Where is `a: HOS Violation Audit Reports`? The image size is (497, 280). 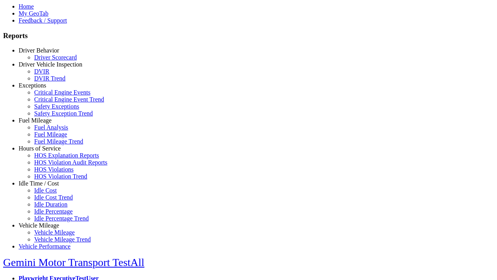 a: HOS Violation Audit Reports is located at coordinates (71, 162).